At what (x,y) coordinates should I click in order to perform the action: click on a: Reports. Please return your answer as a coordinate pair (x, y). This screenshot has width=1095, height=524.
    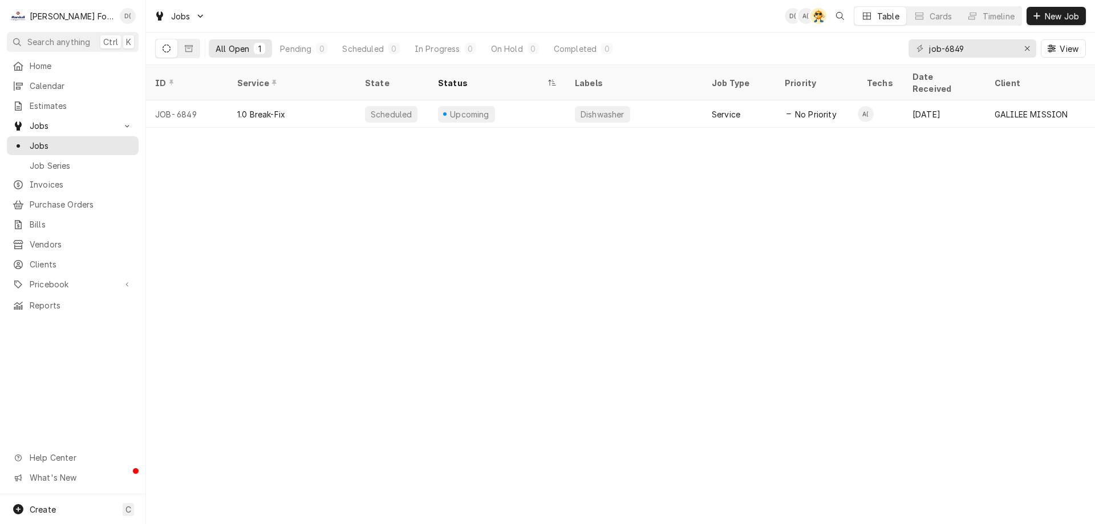
    Looking at the image, I should click on (72, 305).